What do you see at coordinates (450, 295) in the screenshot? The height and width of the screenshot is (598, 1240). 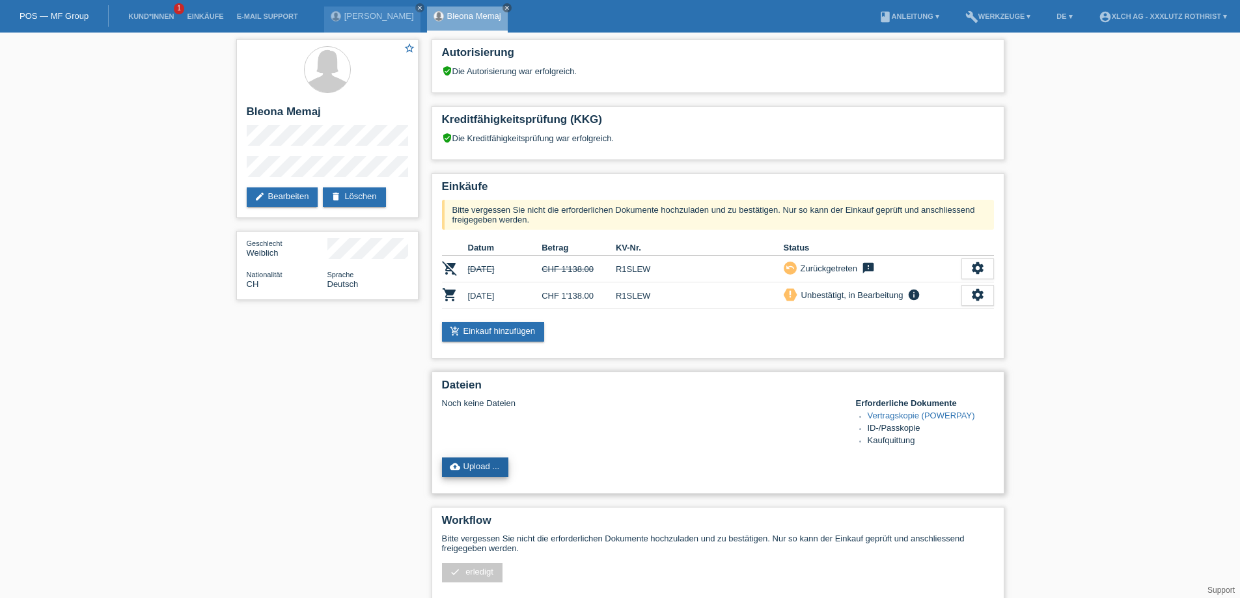 I see `i: POSP00028337` at bounding box center [450, 295].